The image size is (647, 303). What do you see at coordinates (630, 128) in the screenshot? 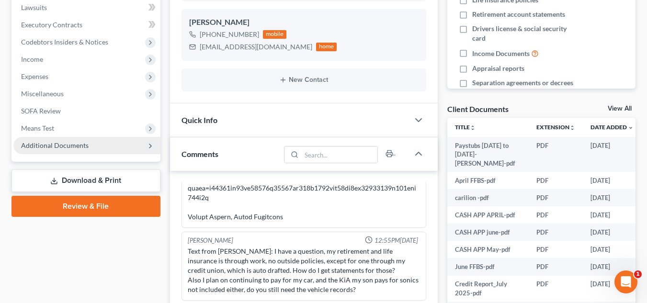
I see `i: expand_more` at bounding box center [630, 128].